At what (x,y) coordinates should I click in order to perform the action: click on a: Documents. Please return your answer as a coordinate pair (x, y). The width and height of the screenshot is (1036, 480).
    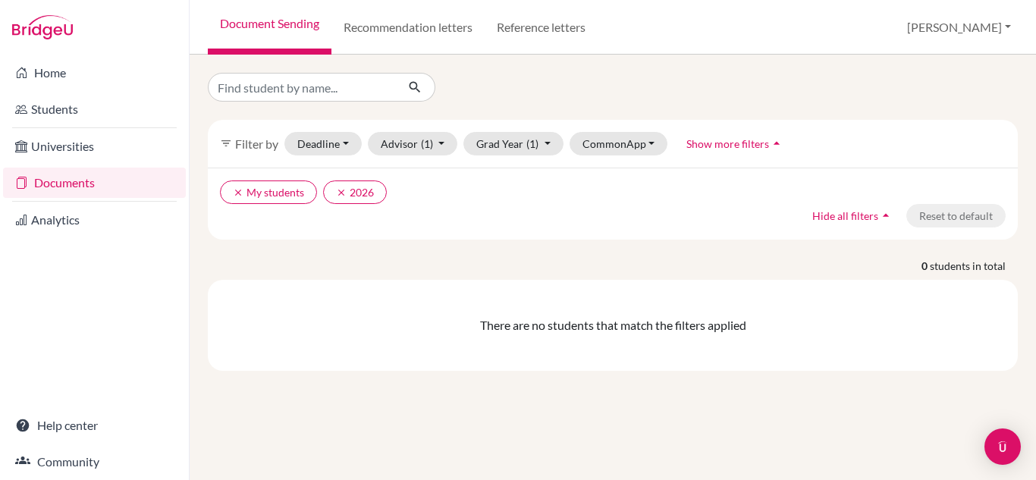
    Looking at the image, I should click on (94, 183).